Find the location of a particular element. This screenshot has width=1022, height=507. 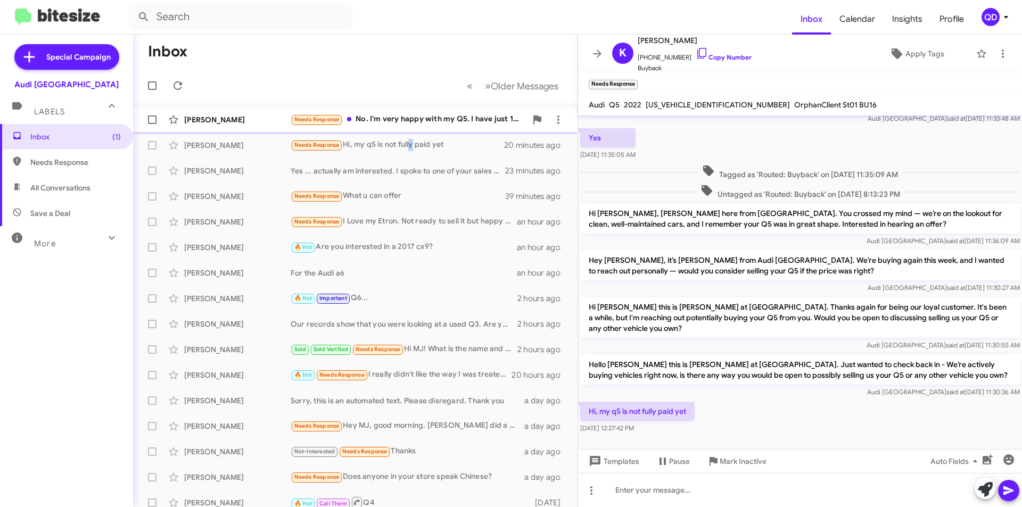

div: Q6... is located at coordinates (404, 298).